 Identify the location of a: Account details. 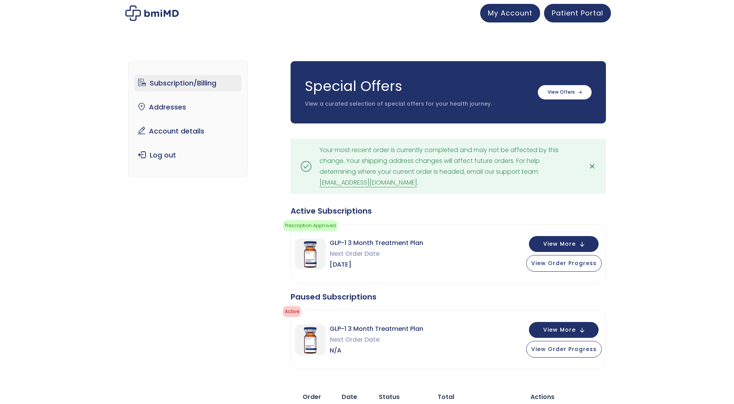
(188, 131).